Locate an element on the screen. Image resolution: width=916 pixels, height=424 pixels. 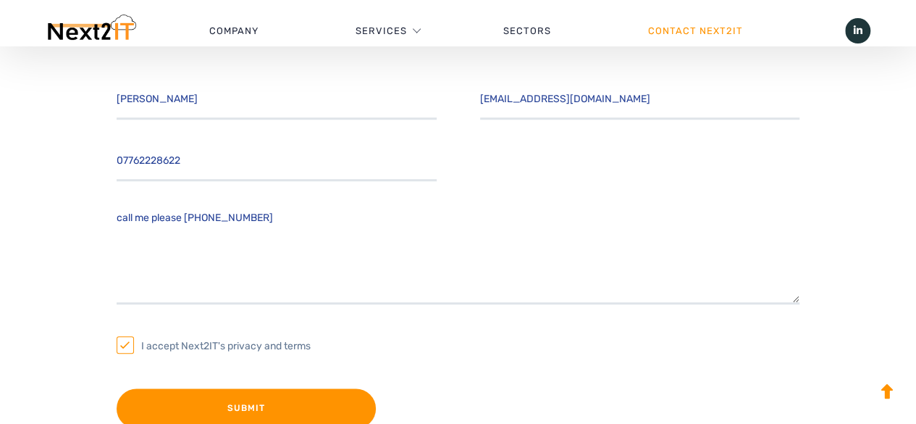
a: Services is located at coordinates (381, 31).